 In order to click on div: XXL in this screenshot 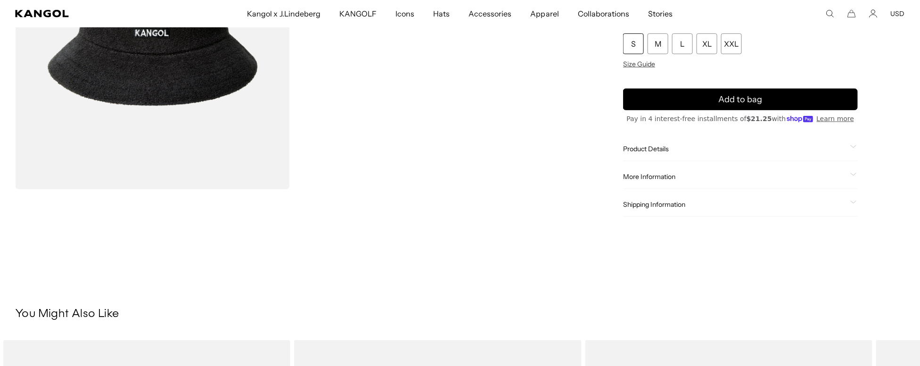, I will do `click(731, 44)`.